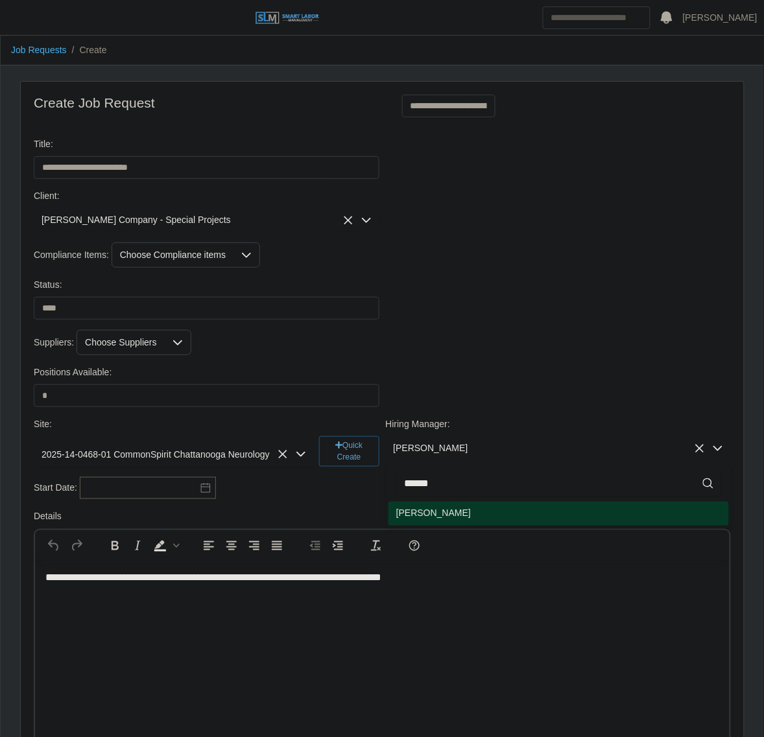 This screenshot has height=737, width=764. What do you see at coordinates (315, 546) in the screenshot?
I see `button: Decrease indent` at bounding box center [315, 546].